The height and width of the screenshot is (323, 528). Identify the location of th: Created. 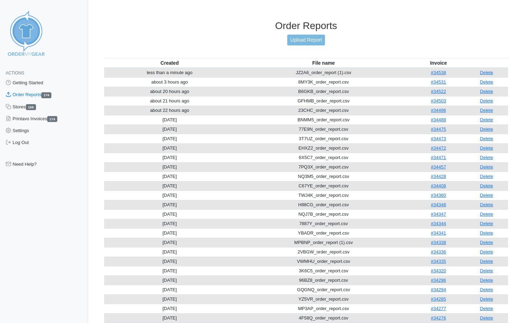
(169, 63).